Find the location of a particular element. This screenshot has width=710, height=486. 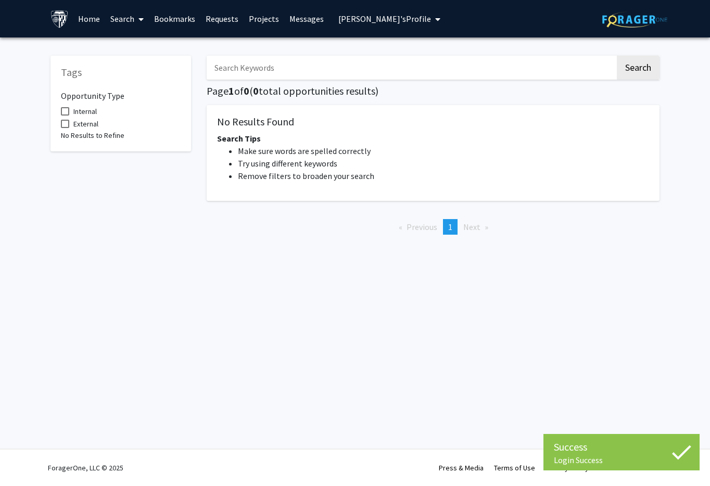

ul: Pagination is located at coordinates (433, 227).